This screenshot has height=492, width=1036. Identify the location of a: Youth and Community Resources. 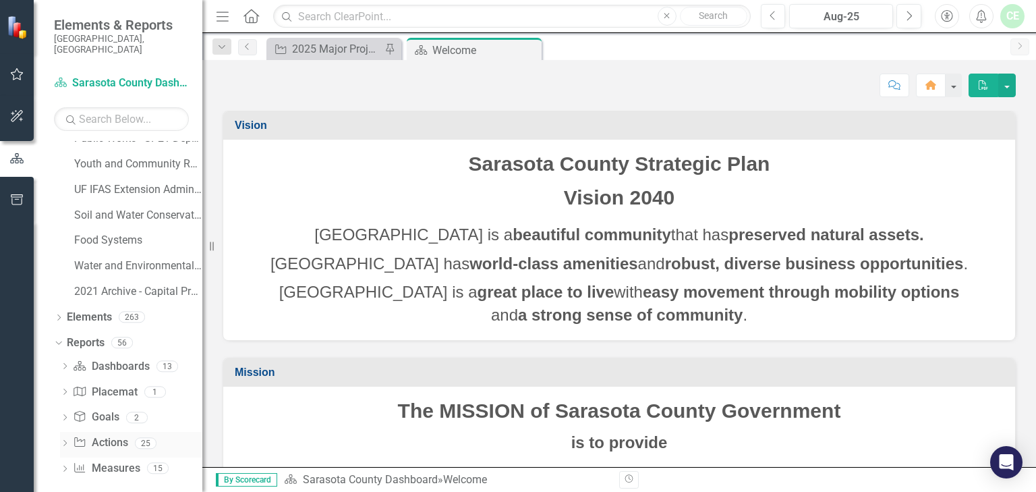
(138, 164).